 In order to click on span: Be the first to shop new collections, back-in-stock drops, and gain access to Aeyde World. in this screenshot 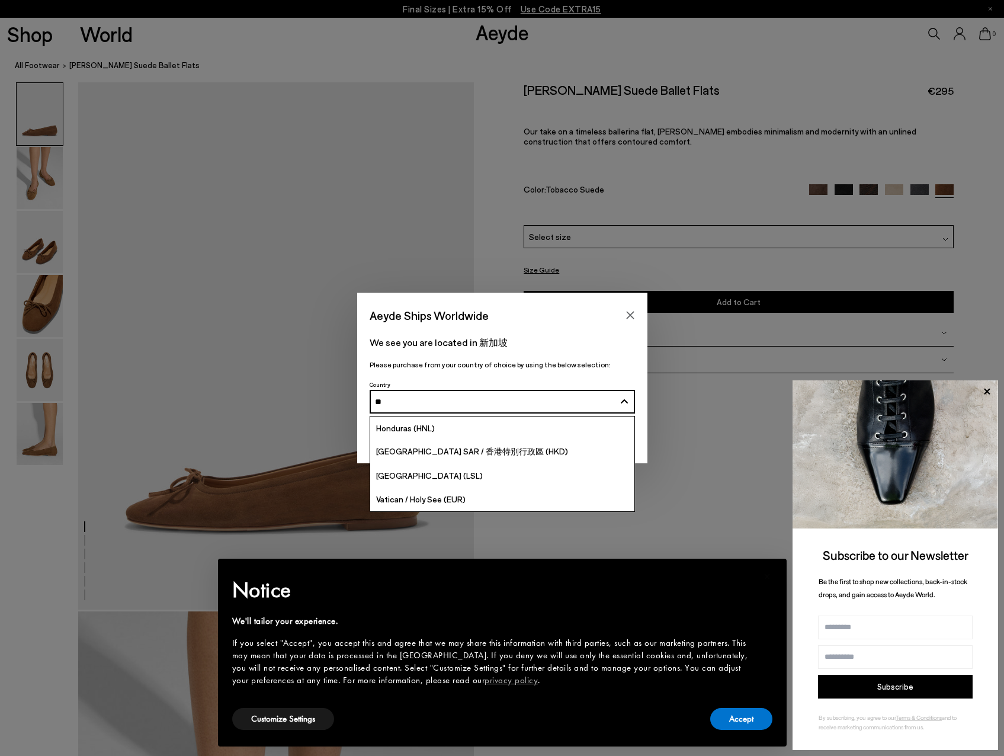, I will do `click(893, 588)`.